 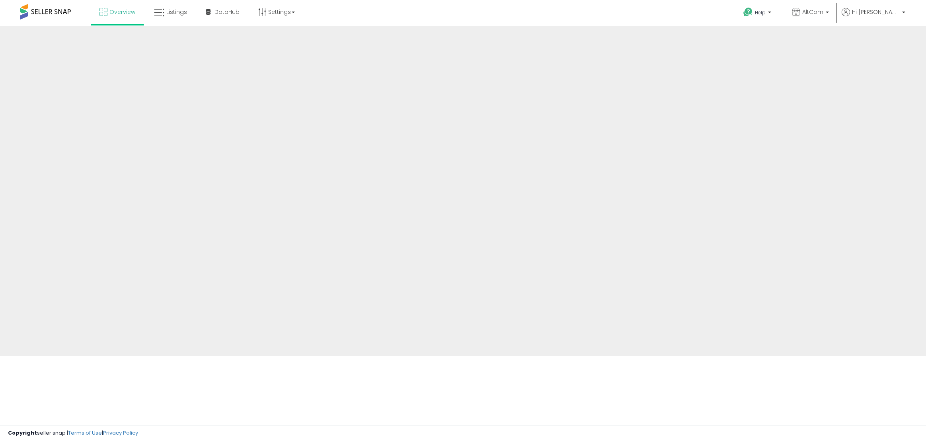 I want to click on i: Get Help, so click(x=748, y=12).